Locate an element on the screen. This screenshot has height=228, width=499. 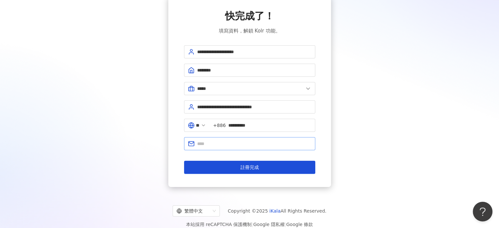
a: Google 隱私權 is located at coordinates (269, 224).